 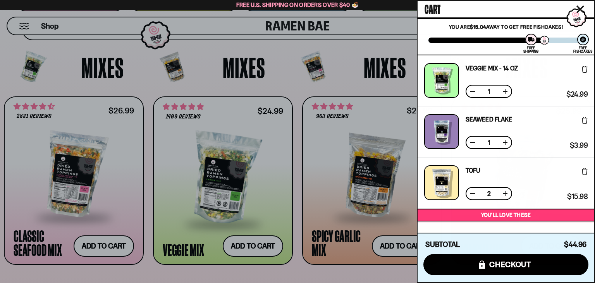 What do you see at coordinates (577, 95) in the screenshot?
I see `span: $24.99` at bounding box center [577, 95].